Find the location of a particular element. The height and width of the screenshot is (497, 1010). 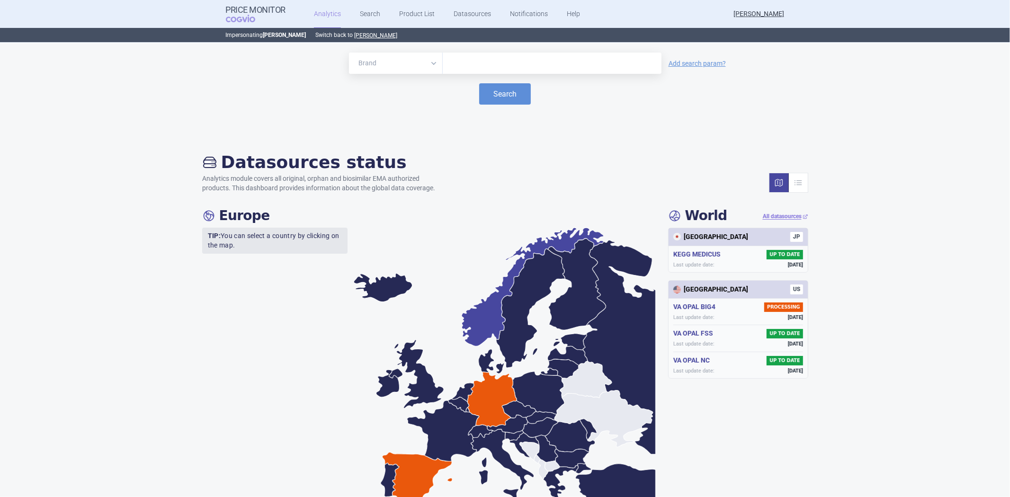

h4: Europe is located at coordinates (236, 216).